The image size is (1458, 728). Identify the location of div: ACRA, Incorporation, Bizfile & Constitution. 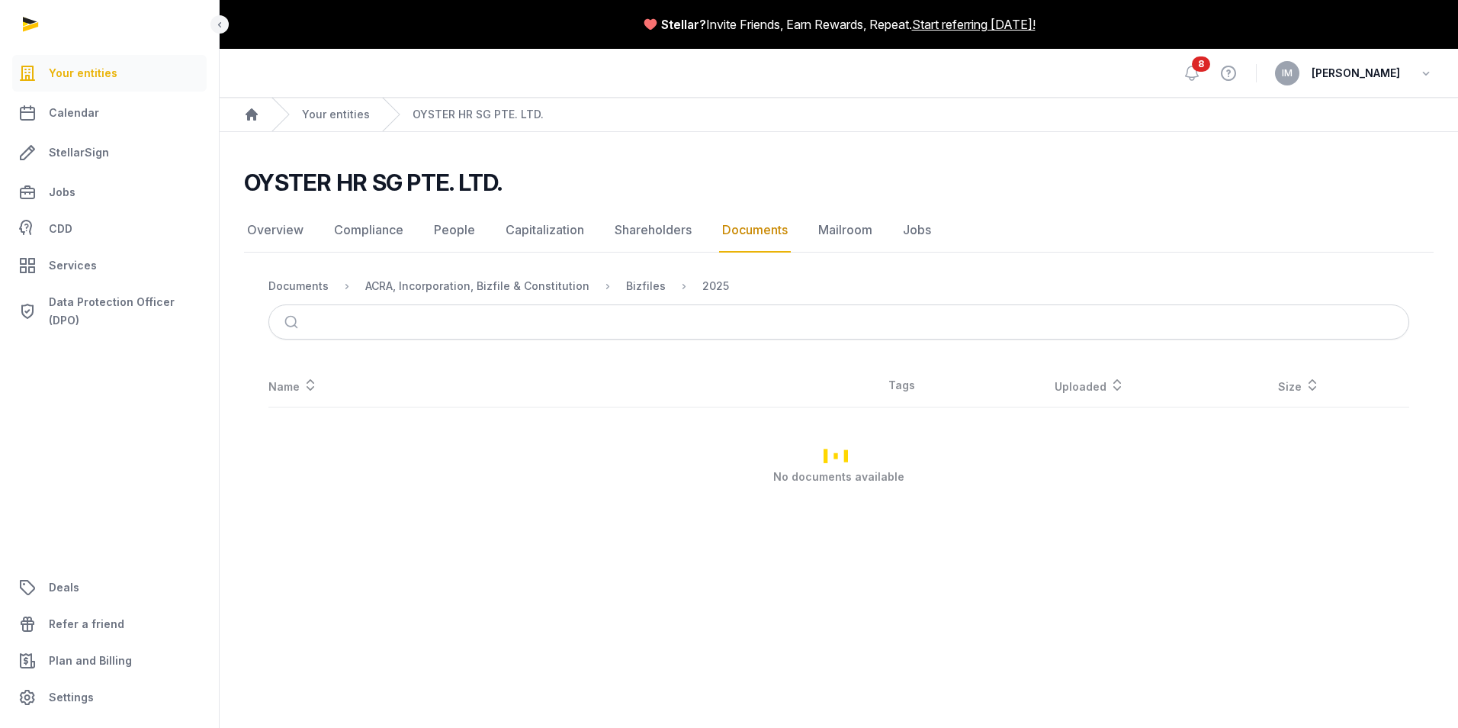
(477, 286).